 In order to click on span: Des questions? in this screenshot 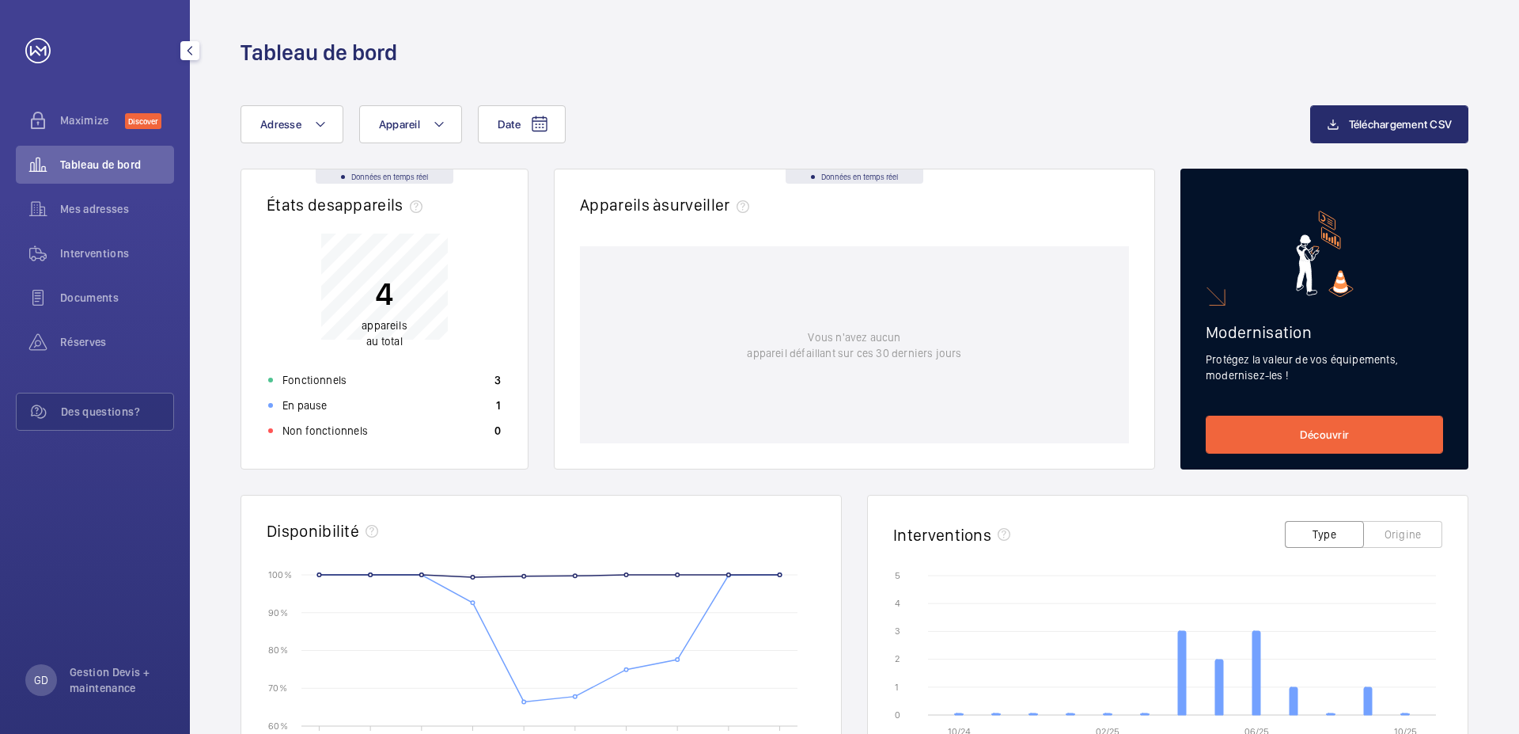, I will do `click(117, 411)`.